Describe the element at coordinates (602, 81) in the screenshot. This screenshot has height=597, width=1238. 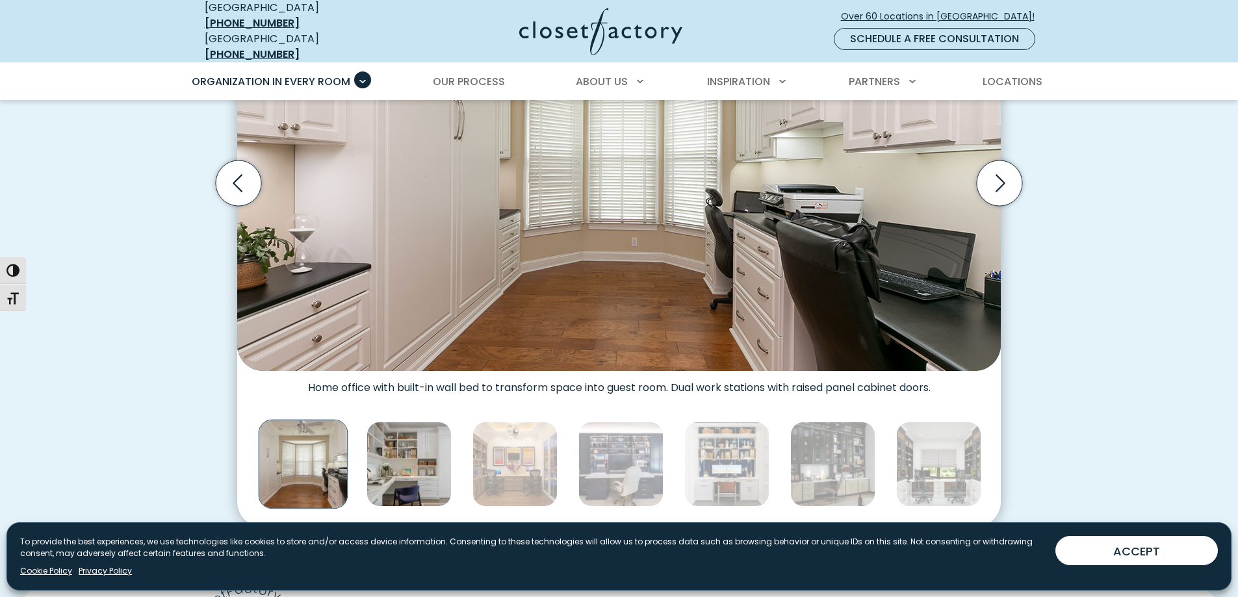
I see `span: About Us` at that location.